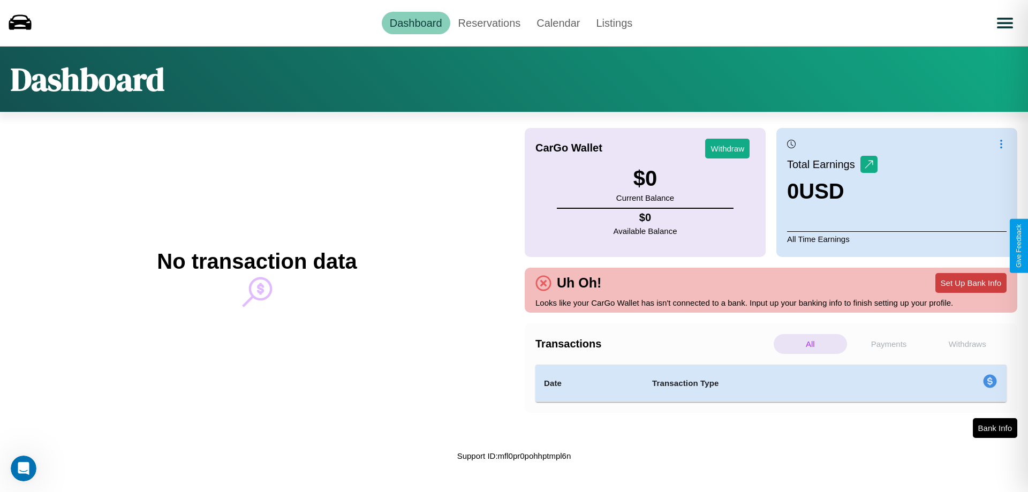 This screenshot has height=492, width=1028. What do you see at coordinates (832, 191) in the screenshot?
I see `h3: 0 USD` at bounding box center [832, 191].